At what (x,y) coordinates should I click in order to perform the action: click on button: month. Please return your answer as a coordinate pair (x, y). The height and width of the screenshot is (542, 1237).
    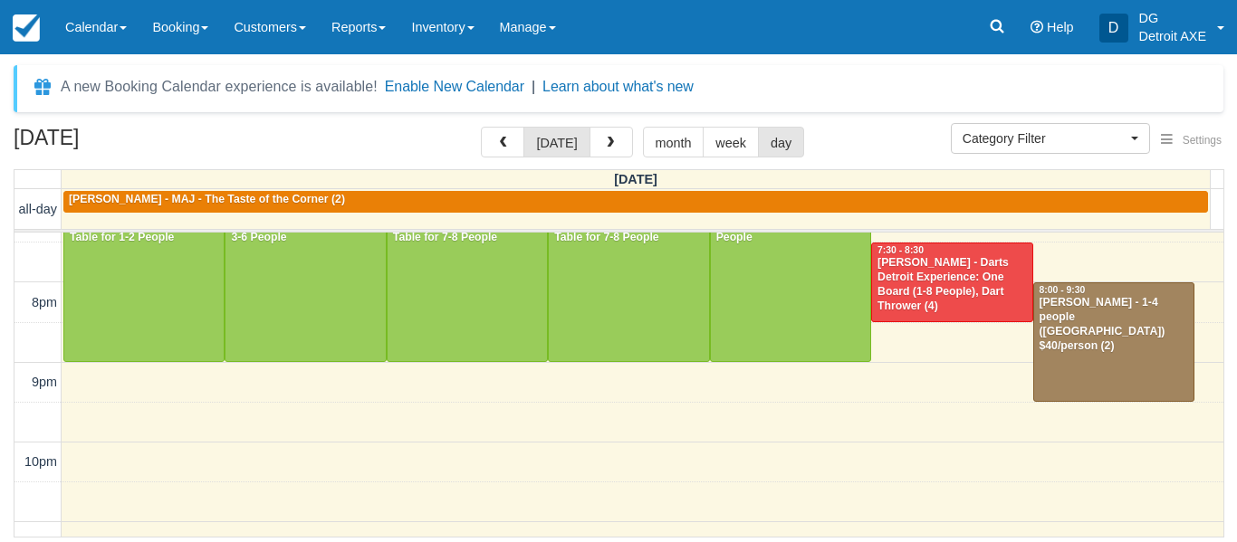
    Looking at the image, I should click on (674, 142).